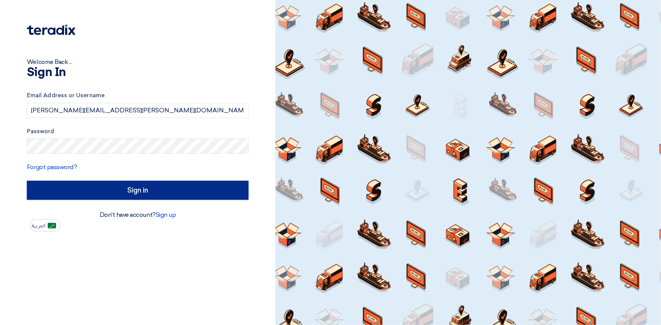  I want to click on button: العربية, so click(45, 226).